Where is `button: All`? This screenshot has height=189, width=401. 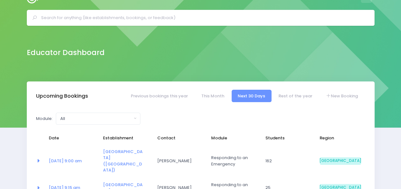
button: All is located at coordinates (98, 119).